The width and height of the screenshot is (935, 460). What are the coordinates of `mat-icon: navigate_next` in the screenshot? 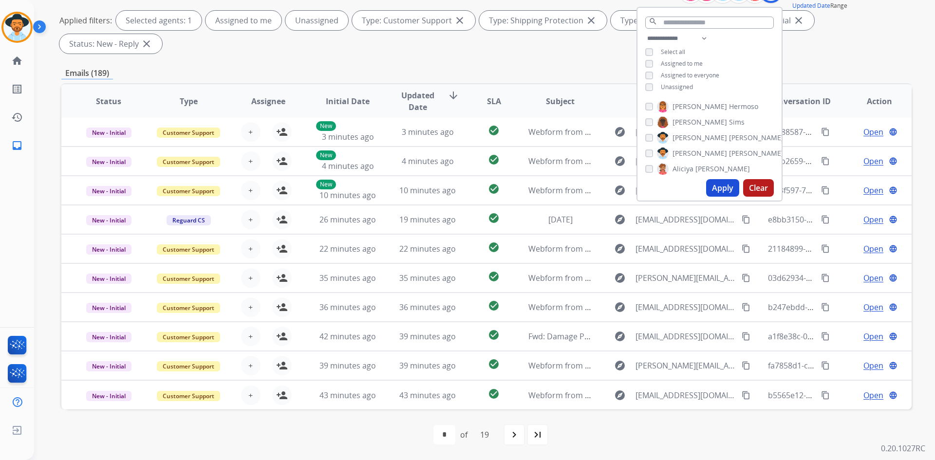 It's located at (514, 435).